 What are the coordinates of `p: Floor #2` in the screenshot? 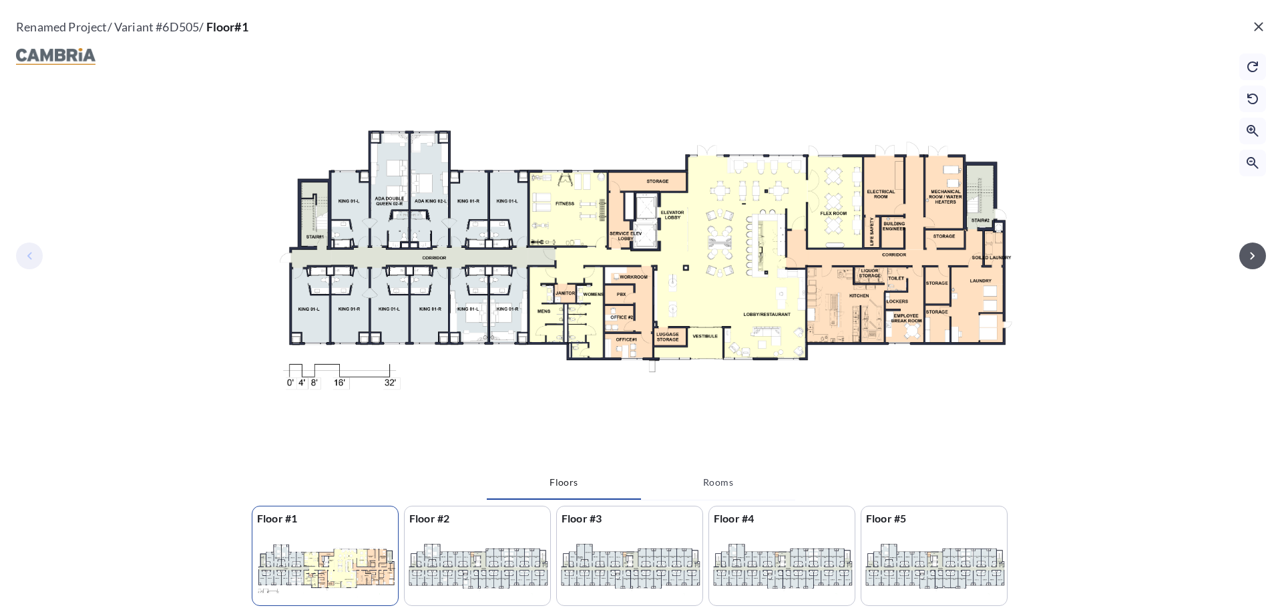 It's located at (477, 518).